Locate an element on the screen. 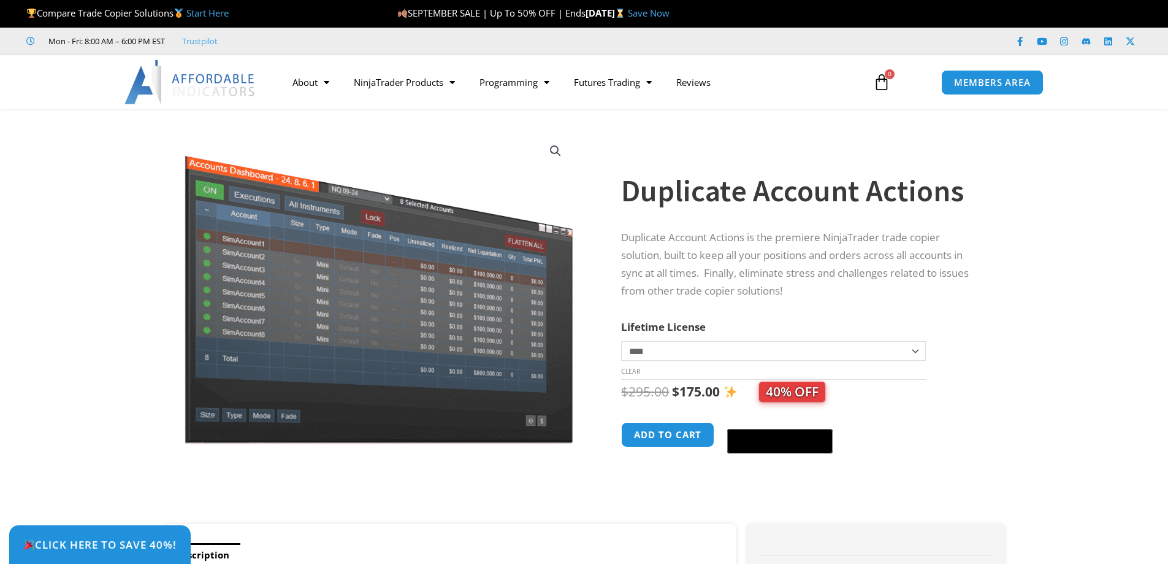  a: 0 is located at coordinates (882, 82).